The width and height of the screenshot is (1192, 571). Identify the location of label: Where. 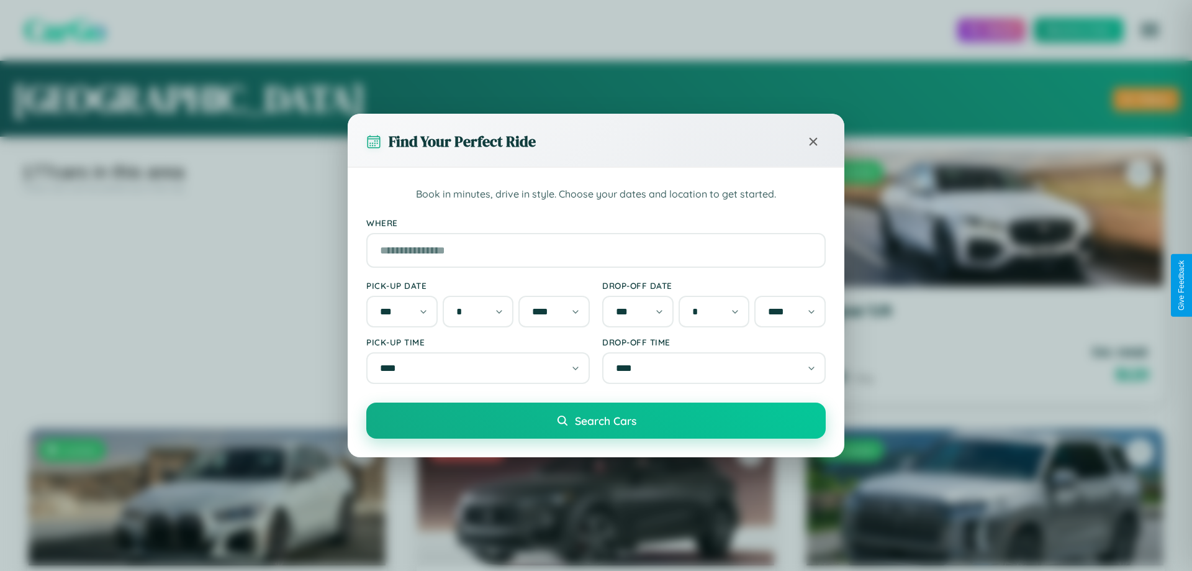
(596, 222).